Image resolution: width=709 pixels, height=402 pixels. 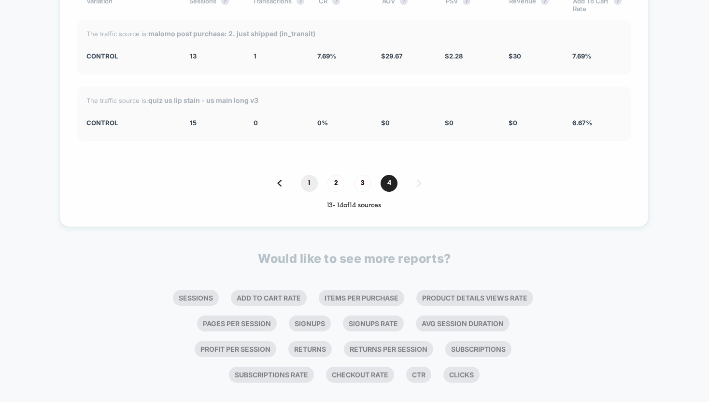 What do you see at coordinates (362, 183) in the screenshot?
I see `span: 3` at bounding box center [362, 183].